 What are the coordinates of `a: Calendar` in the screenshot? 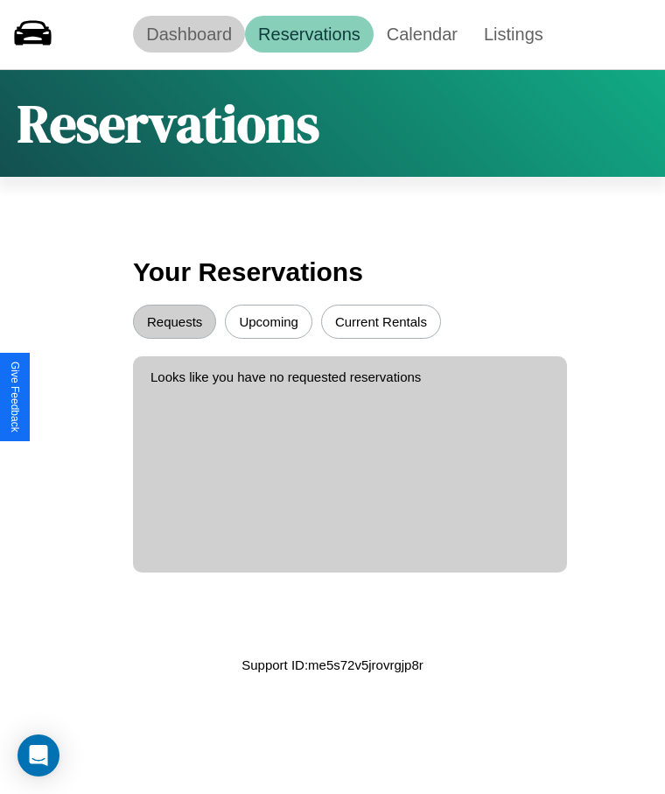 It's located at (422, 34).